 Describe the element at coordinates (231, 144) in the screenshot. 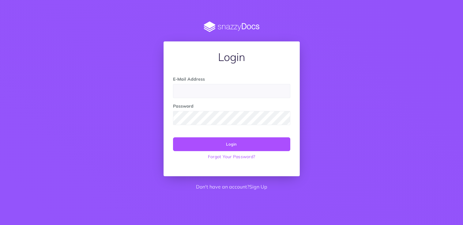

I see `button: Login` at that location.